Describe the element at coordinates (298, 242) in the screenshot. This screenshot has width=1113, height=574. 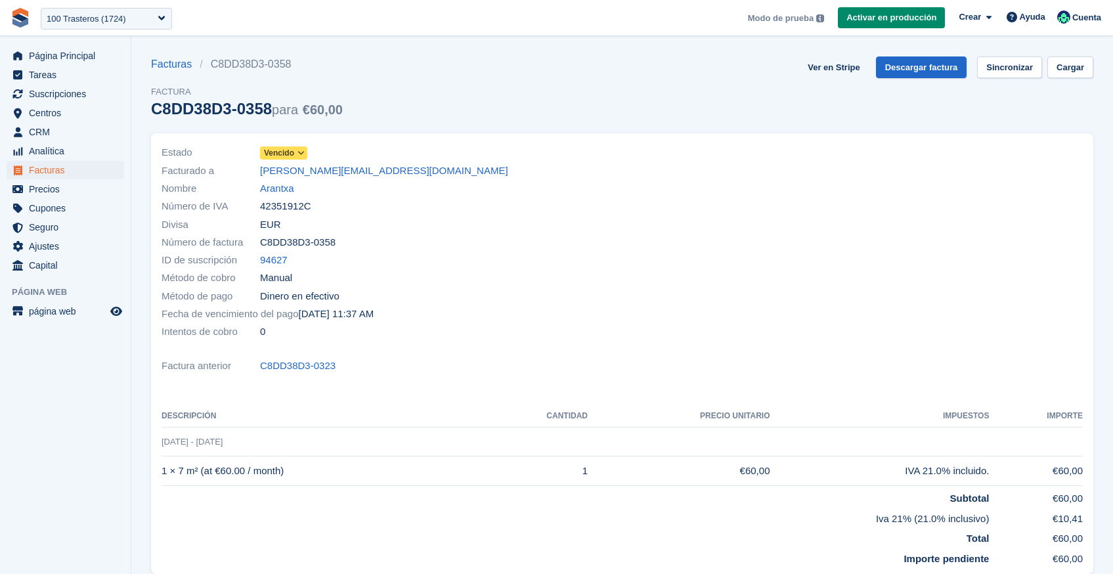
I see `span: C8DD38D3-0358` at that location.